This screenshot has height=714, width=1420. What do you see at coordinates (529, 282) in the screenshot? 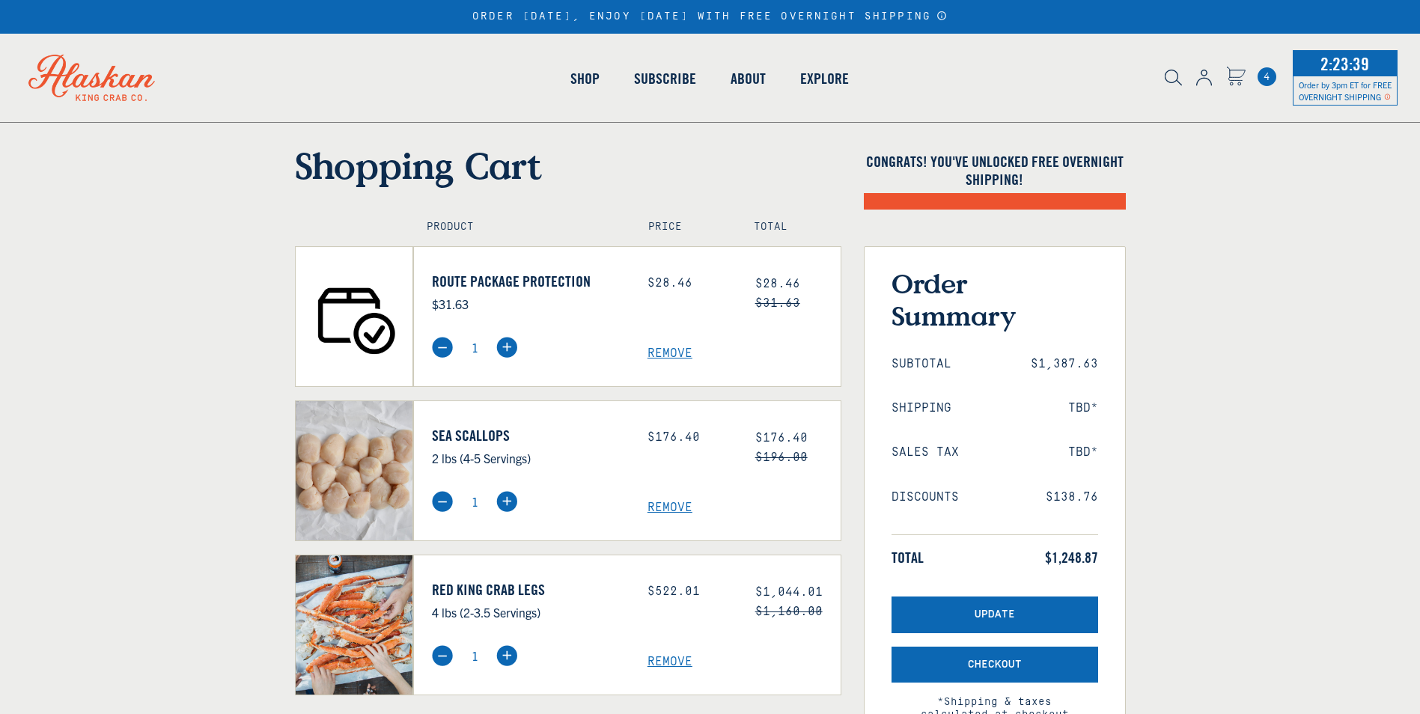
I see `a: Route Package Protection` at bounding box center [529, 282].